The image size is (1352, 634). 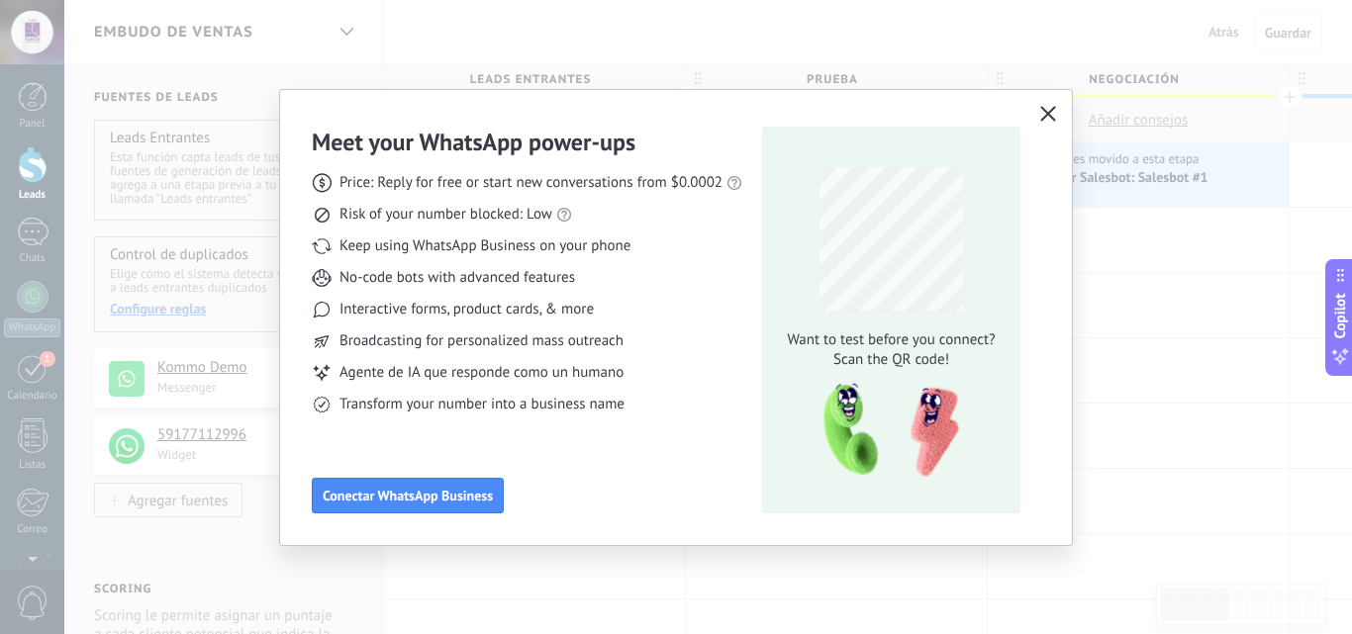 I want to click on span: Interactive forms, product cards, & more, so click(x=466, y=310).